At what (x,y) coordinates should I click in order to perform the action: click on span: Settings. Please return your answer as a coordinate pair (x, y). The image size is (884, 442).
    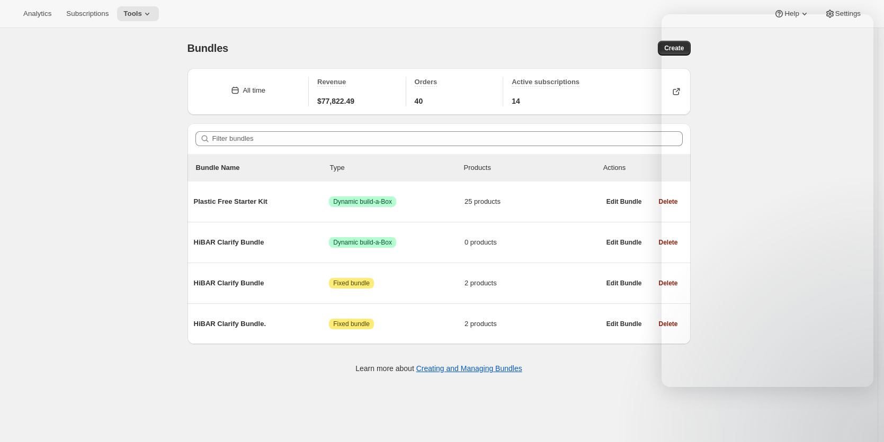
    Looking at the image, I should click on (848, 14).